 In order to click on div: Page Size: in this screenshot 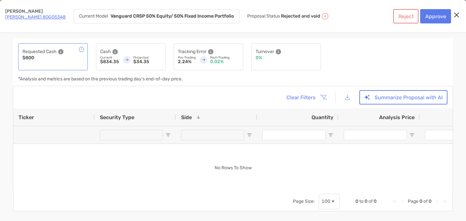, I will do `click(304, 201)`.